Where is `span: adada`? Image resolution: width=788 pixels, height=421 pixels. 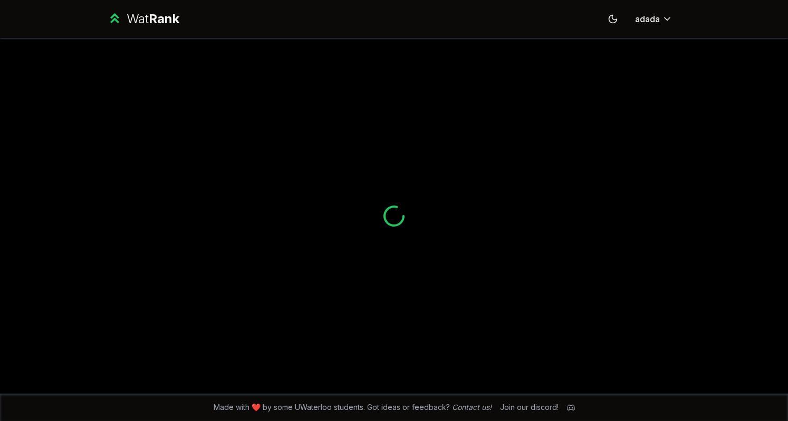 span: adada is located at coordinates (647, 19).